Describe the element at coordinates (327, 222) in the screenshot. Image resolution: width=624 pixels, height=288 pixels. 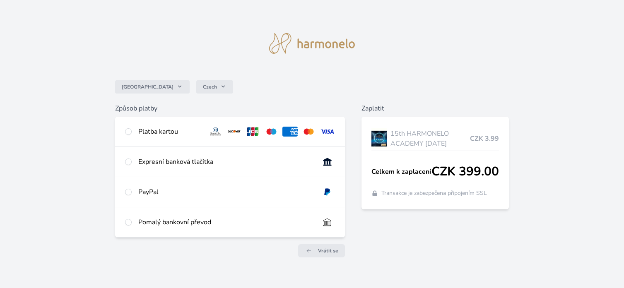
I see `img: bankTransfer_IBAN.svg` at that location.